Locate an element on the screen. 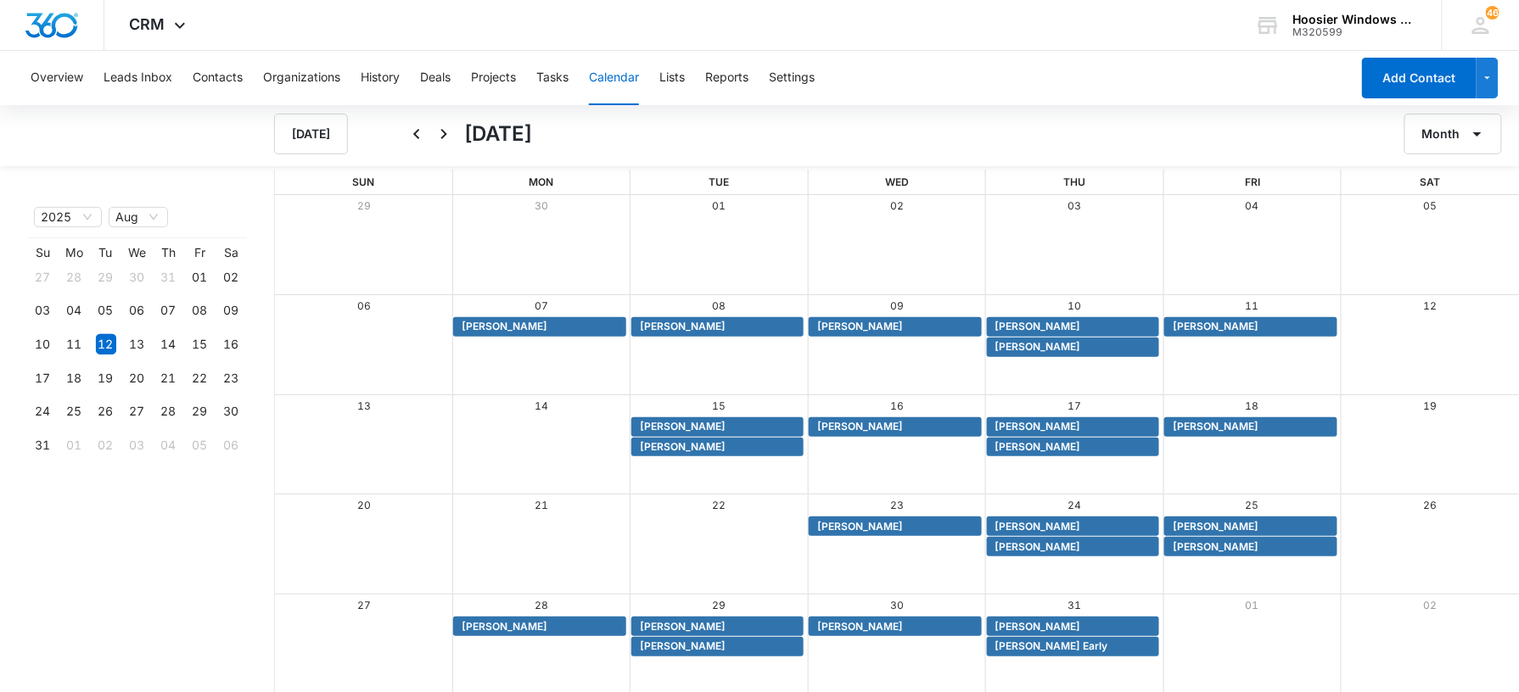 This screenshot has width=1519, height=692. a: 06 is located at coordinates (364, 305).